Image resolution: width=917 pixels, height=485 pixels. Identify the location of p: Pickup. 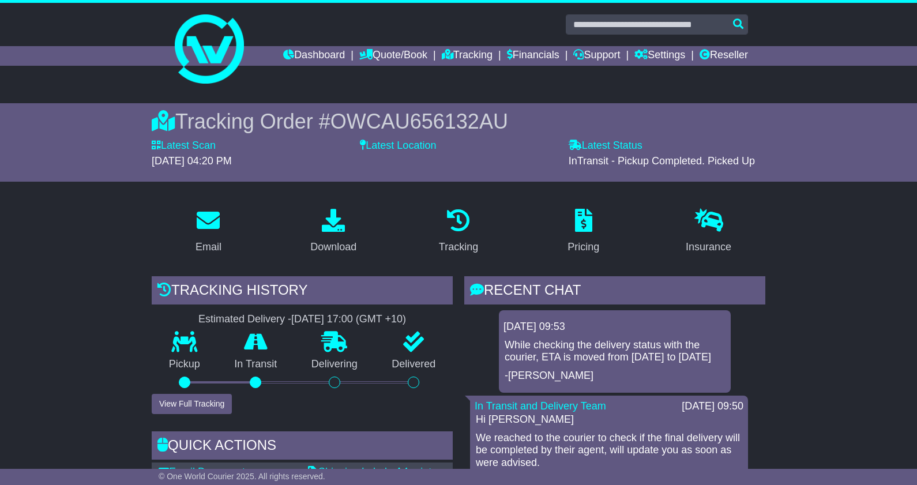
(185, 365).